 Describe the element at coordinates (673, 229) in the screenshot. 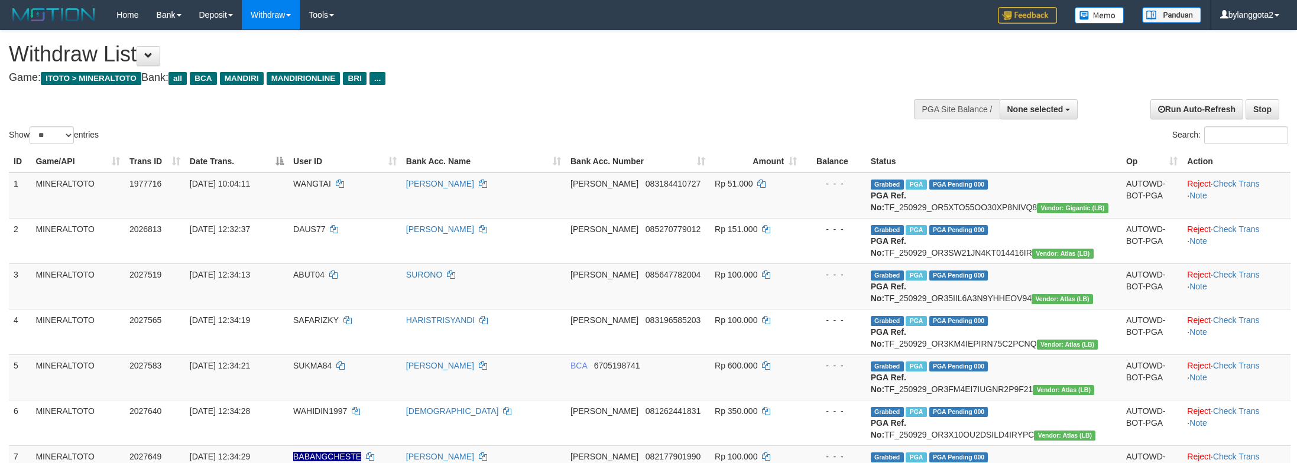

I see `span: Copy 085270779012 to clipboard` at that location.